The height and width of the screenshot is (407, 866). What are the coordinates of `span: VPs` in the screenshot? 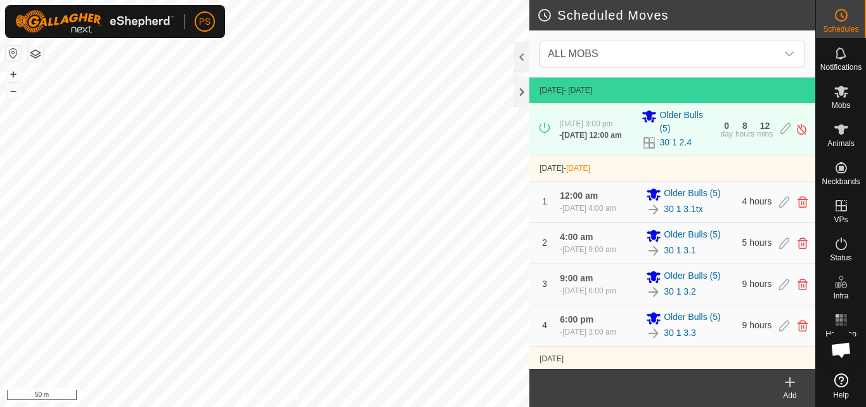 It's located at (841, 219).